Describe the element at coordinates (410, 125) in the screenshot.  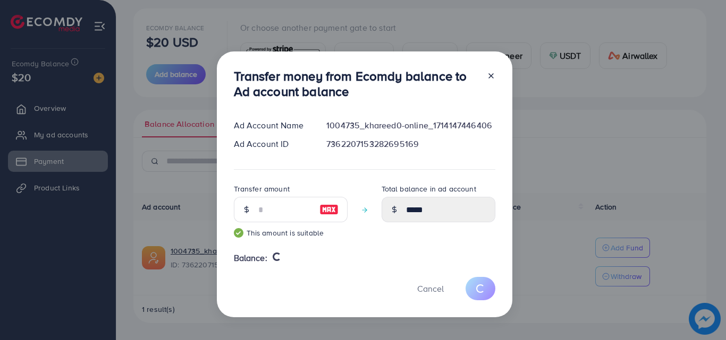
I see `div: 1004735_khareed0-online_1714147446406` at that location.